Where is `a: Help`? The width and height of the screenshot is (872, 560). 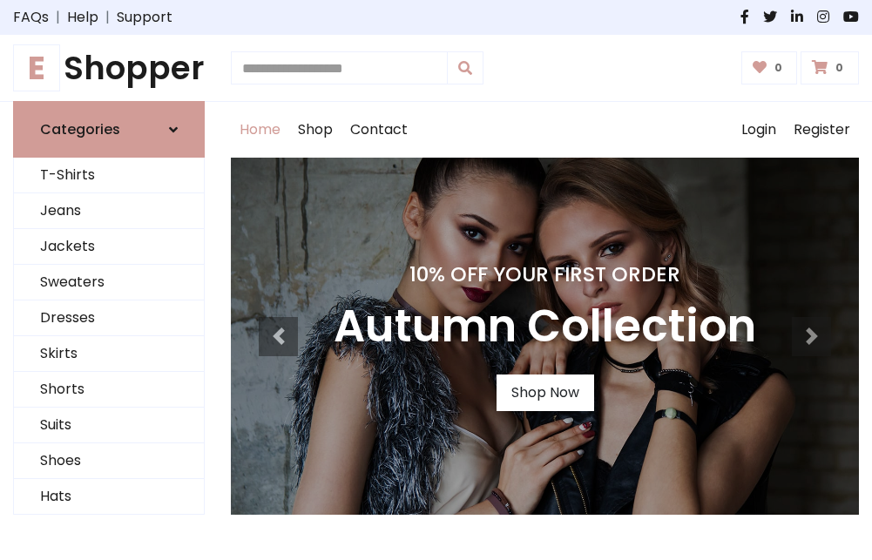 a: Help is located at coordinates (83, 17).